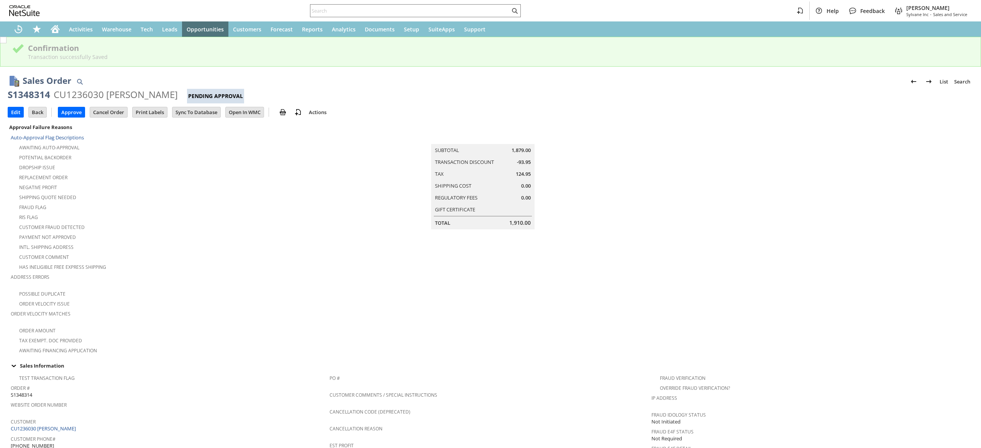 This screenshot has width=981, height=448. Describe the element at coordinates (150, 112) in the screenshot. I see `input: Print Labels` at that location.